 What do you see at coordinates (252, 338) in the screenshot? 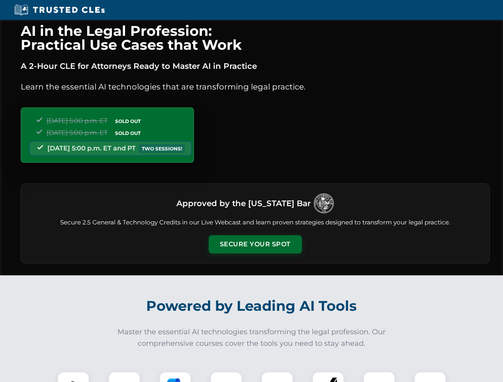
I see `p: Master the essential AI technologies transforming the legal profession. Our comprehensive courses...` at bounding box center [252, 338].